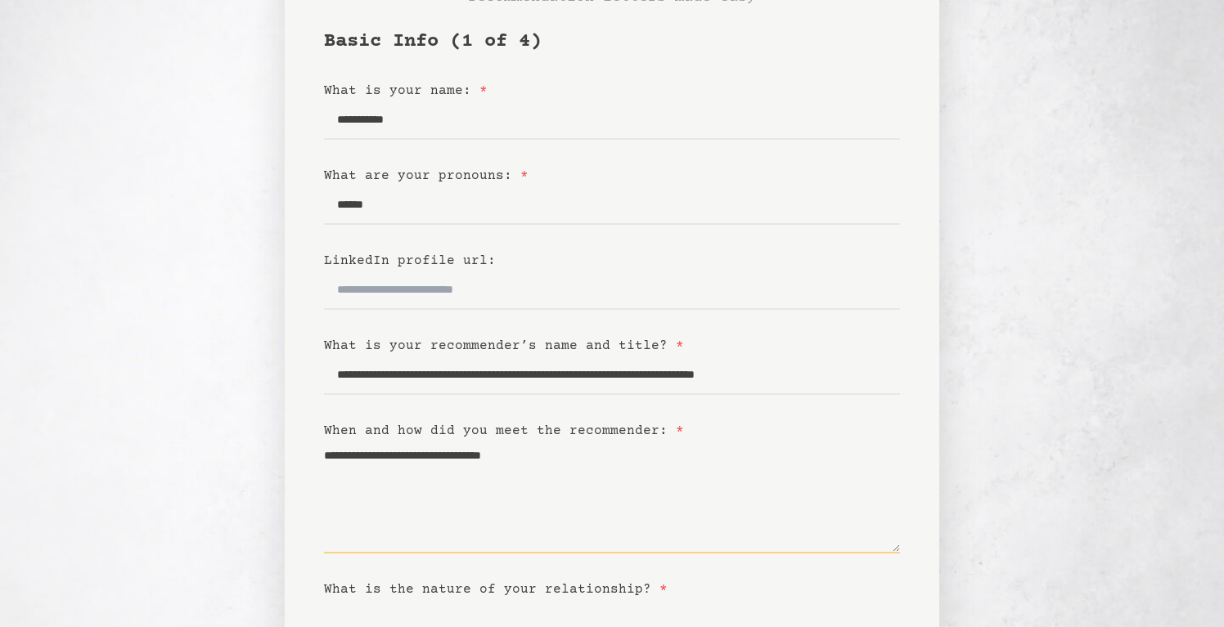 The width and height of the screenshot is (1224, 627). Describe the element at coordinates (426, 176) in the screenshot. I see `label: What are your pronouns:` at that location.